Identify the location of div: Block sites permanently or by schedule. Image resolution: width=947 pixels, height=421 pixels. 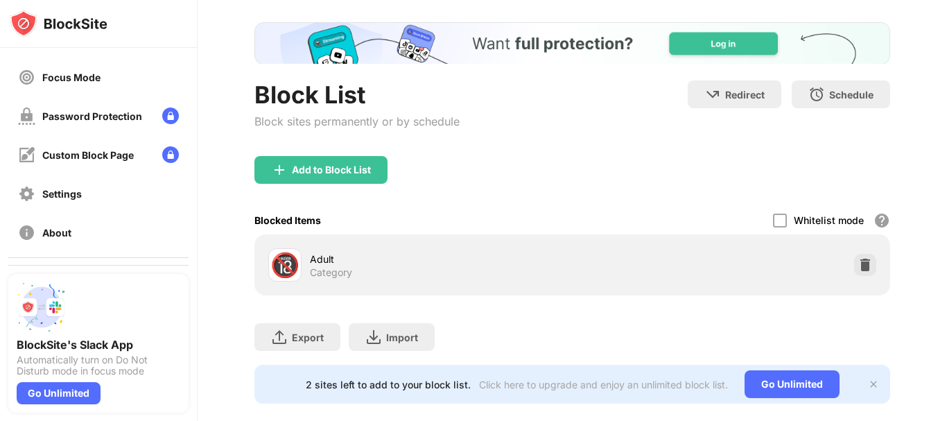
(357, 121).